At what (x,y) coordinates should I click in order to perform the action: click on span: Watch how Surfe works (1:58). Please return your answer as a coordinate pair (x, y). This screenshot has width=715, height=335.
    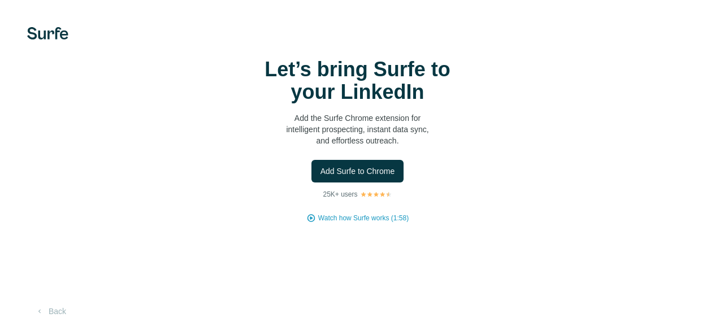
    Looking at the image, I should click on (363, 218).